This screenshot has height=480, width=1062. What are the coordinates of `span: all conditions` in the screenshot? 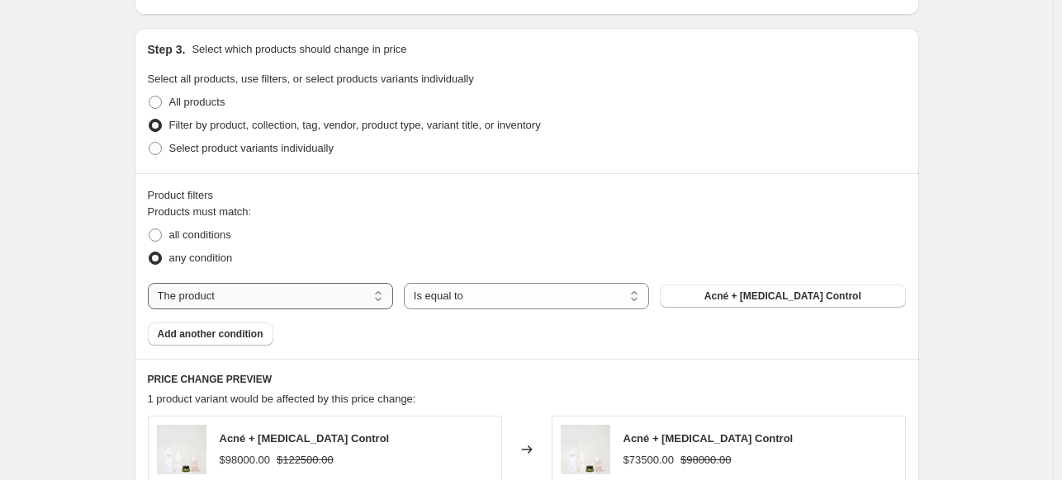 It's located at (200, 234).